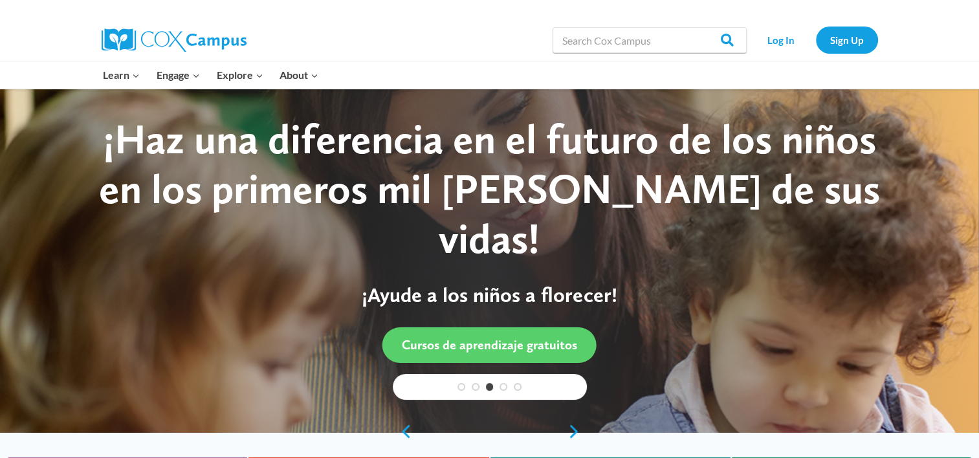 This screenshot has height=458, width=979. I want to click on p: ¡Ayude a los niños a florecer!, so click(489, 295).